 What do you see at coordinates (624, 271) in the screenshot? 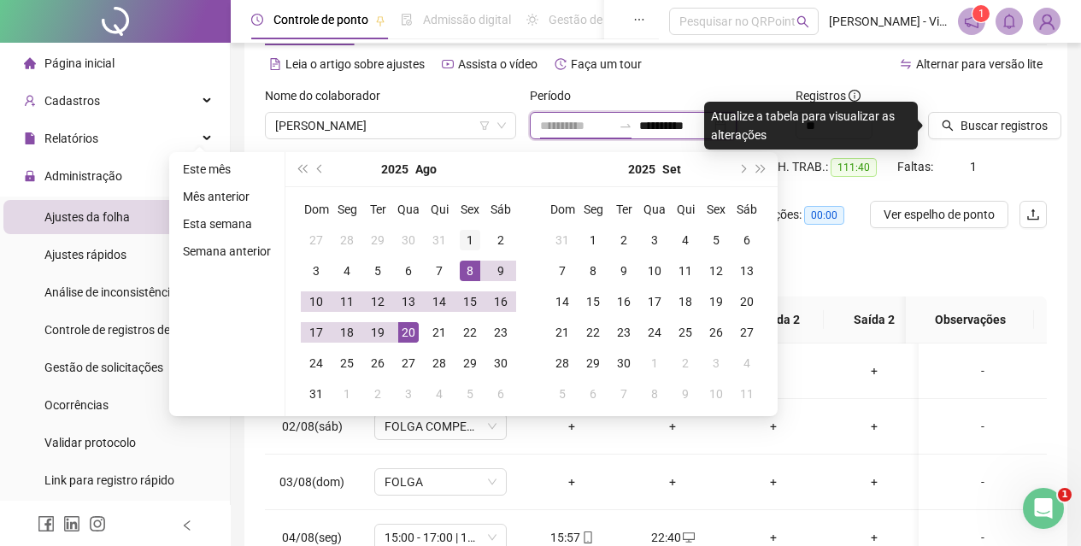
I see `div: 9` at bounding box center [624, 271].